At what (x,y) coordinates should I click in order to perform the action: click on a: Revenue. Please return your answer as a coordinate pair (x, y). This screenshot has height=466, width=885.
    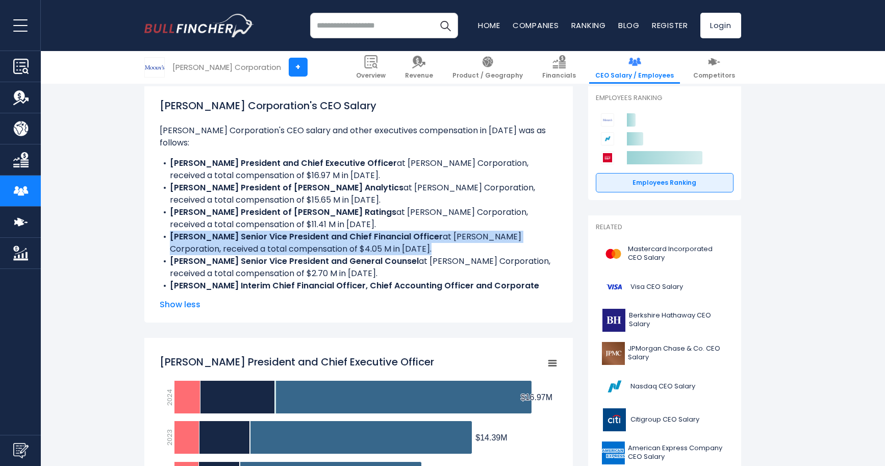
    Looking at the image, I should click on (419, 67).